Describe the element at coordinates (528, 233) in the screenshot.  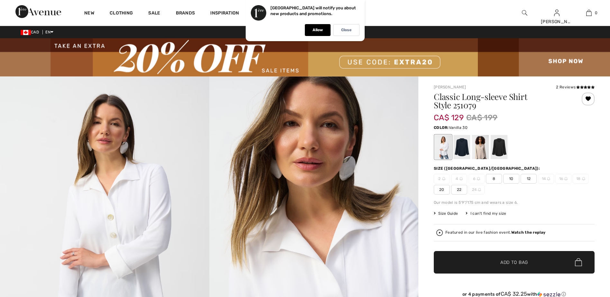
I see `strong: Watch the replay` at that location.